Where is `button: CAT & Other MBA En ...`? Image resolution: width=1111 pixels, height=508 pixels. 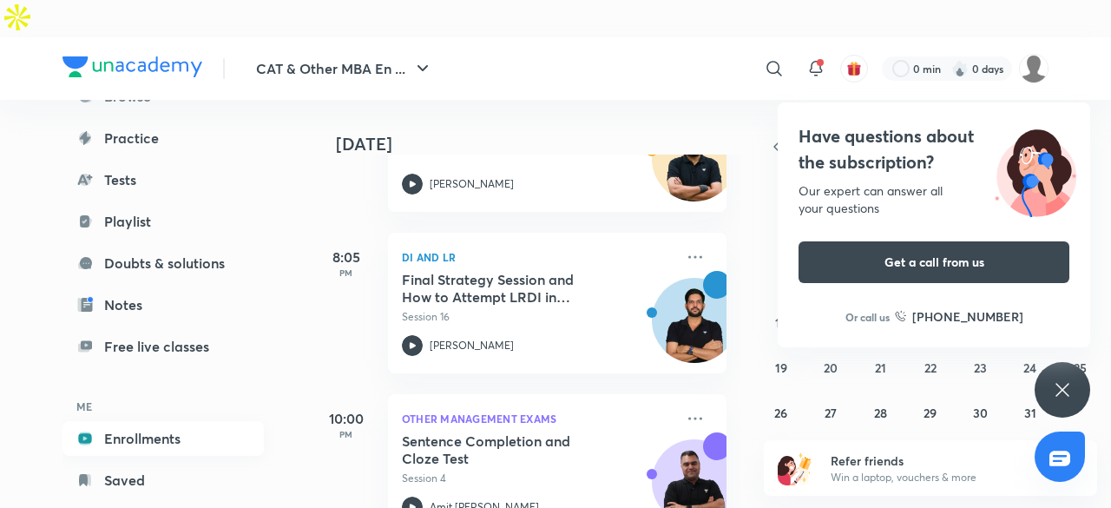
button: CAT & Other MBA En ... is located at coordinates (344, 69).